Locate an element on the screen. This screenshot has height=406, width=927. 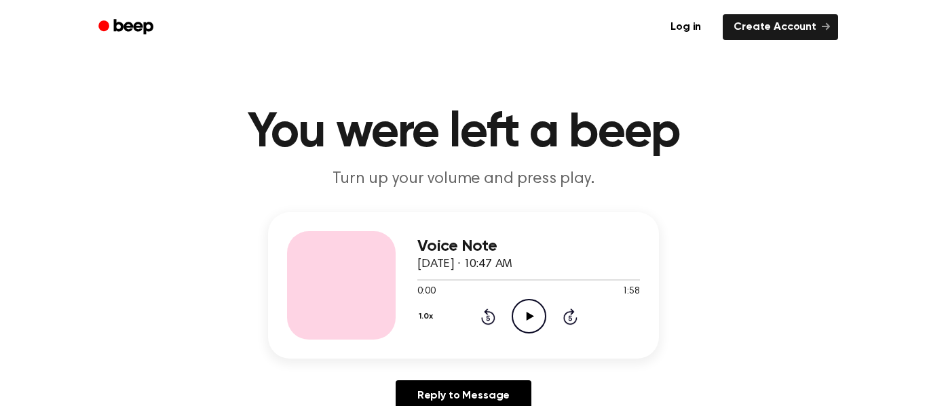
button: 1.0x is located at coordinates (427, 317).